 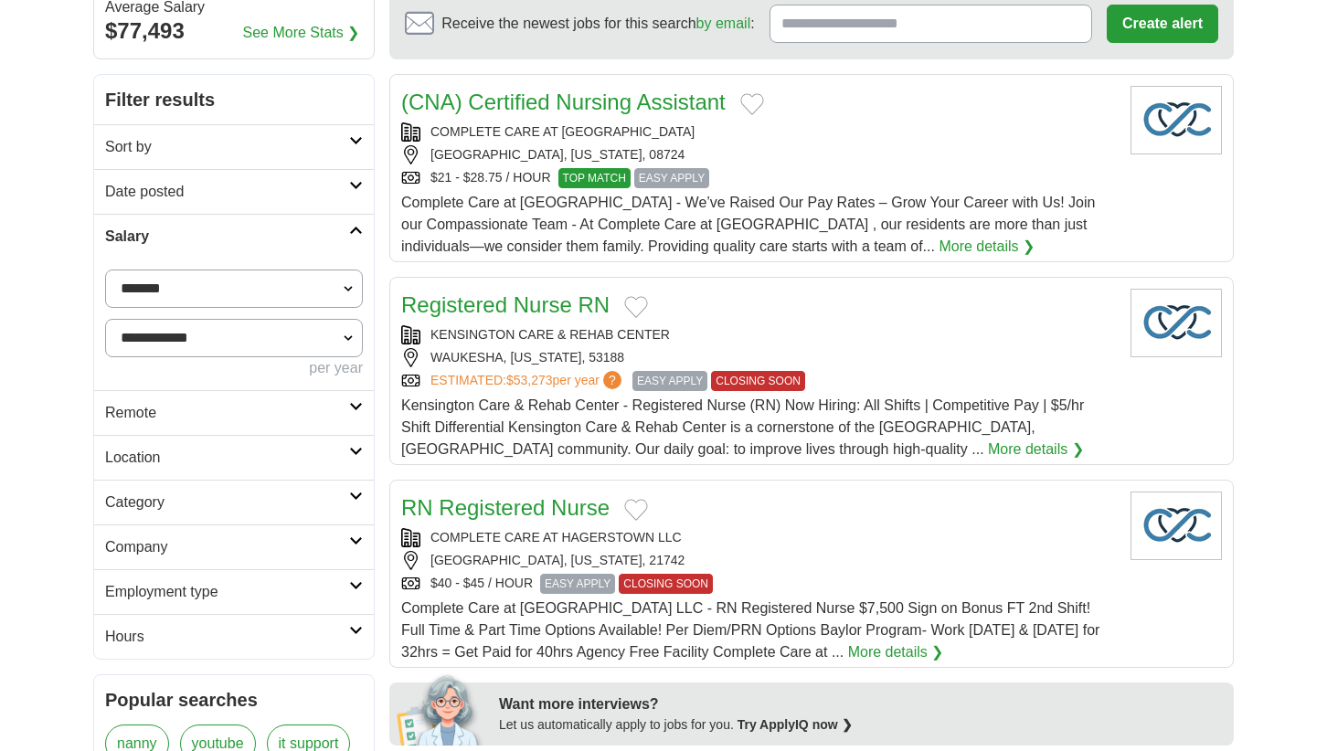 What do you see at coordinates (527, 381) in the screenshot?
I see `a: ESTIMATED:$53,273per year?` at bounding box center [527, 381].